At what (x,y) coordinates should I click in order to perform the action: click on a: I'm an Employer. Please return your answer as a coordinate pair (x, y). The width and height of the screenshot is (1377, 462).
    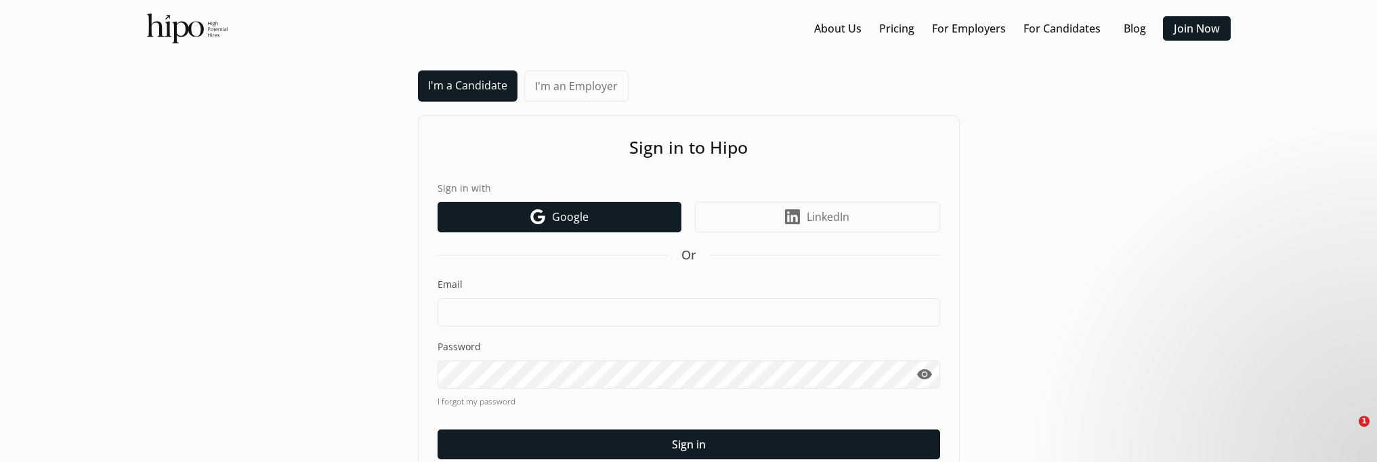
    Looking at the image, I should click on (577, 86).